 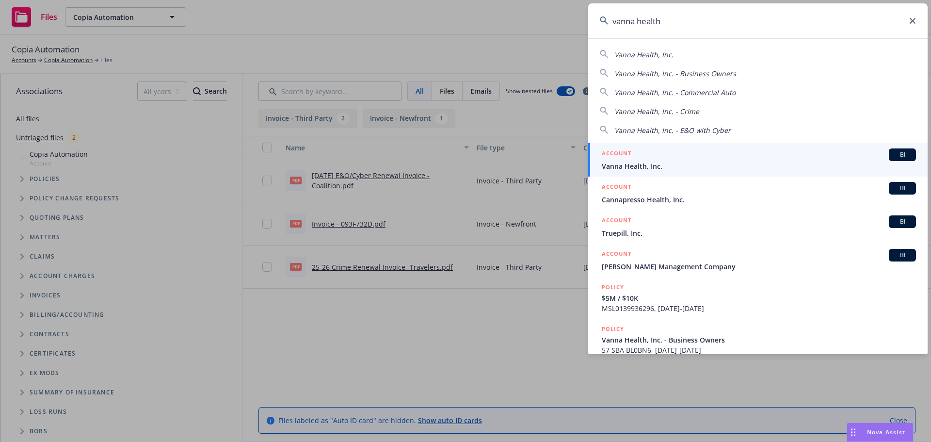 What do you see at coordinates (886, 431) in the screenshot?
I see `span: Nova Assist` at bounding box center [886, 431].